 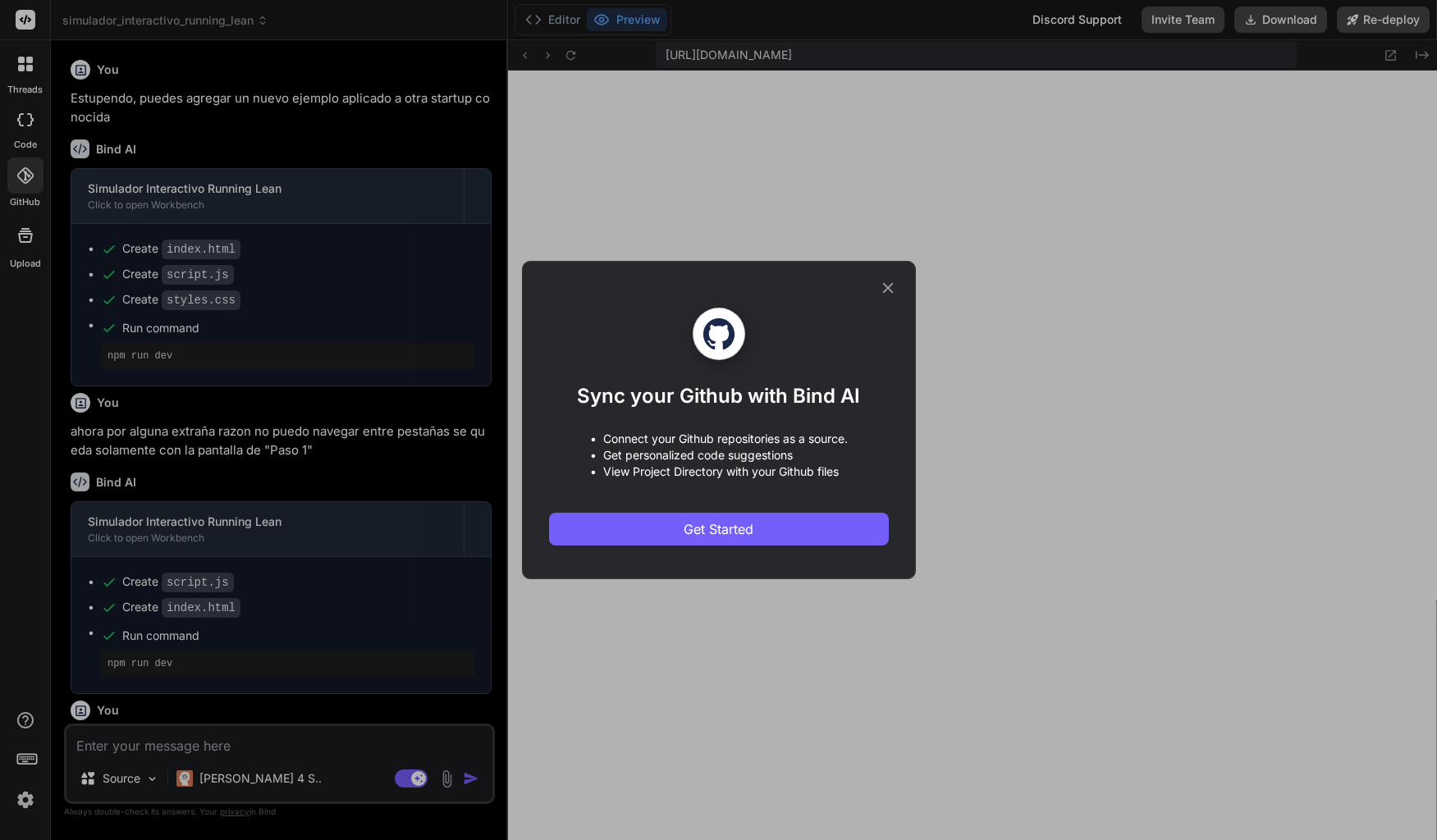 I want to click on p: • Get personalized code suggestions, so click(x=718, y=455).